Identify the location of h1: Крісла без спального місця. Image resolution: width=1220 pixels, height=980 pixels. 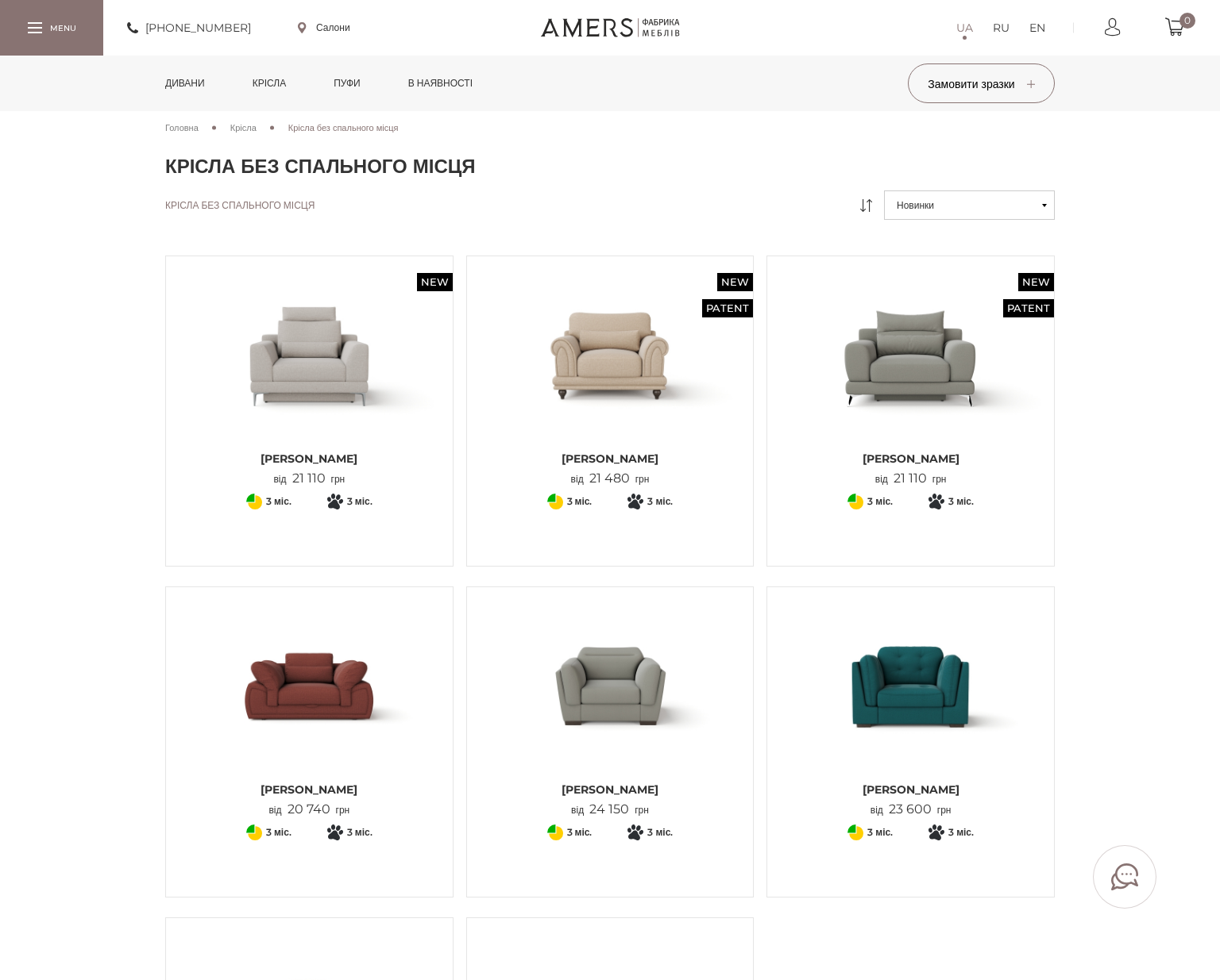
(610, 167).